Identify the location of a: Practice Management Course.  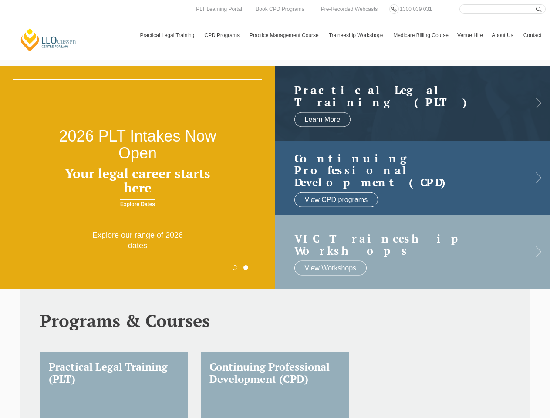
(285, 35).